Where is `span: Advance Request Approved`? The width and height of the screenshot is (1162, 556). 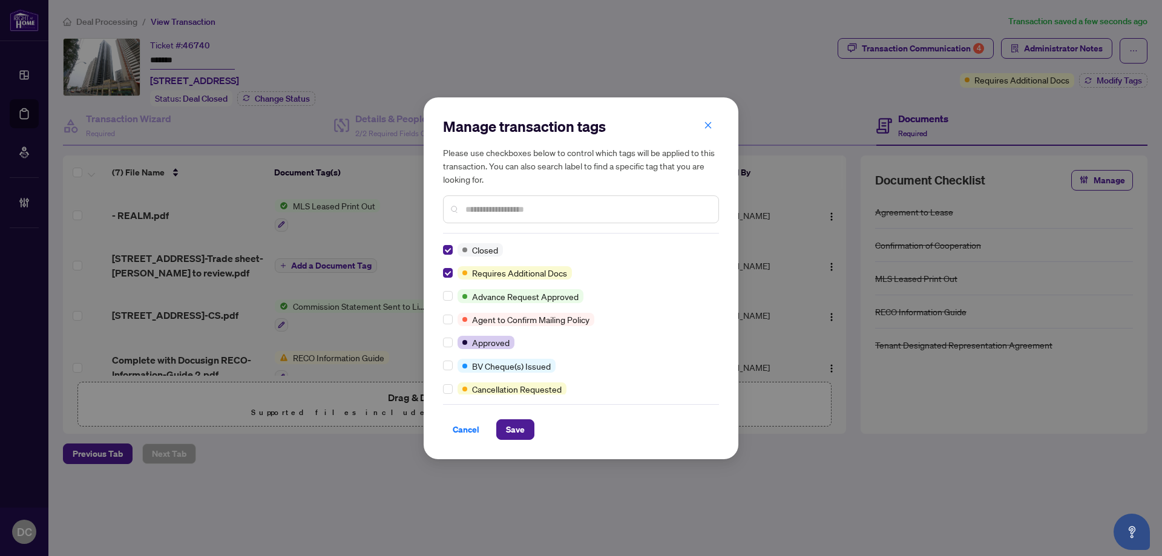 span: Advance Request Approved is located at coordinates (525, 297).